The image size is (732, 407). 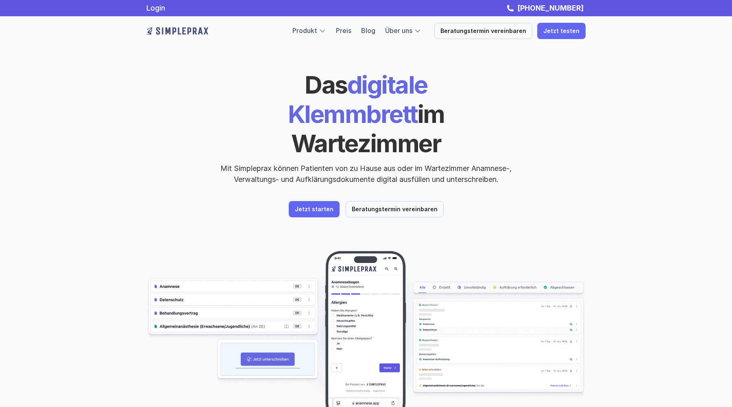 What do you see at coordinates (366, 174) in the screenshot?
I see `p: Mit Simpleprax können Patienten von zu Hause aus oder im Wartezimmer Anamnese-, Verwaltungs- und ...` at bounding box center [366, 174].